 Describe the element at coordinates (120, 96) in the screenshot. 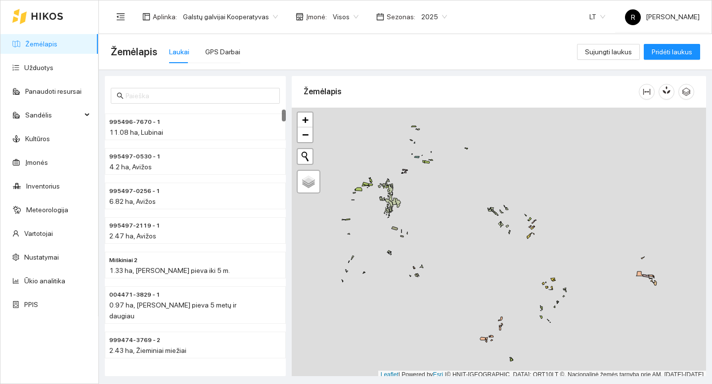

I see `span: search` at that location.